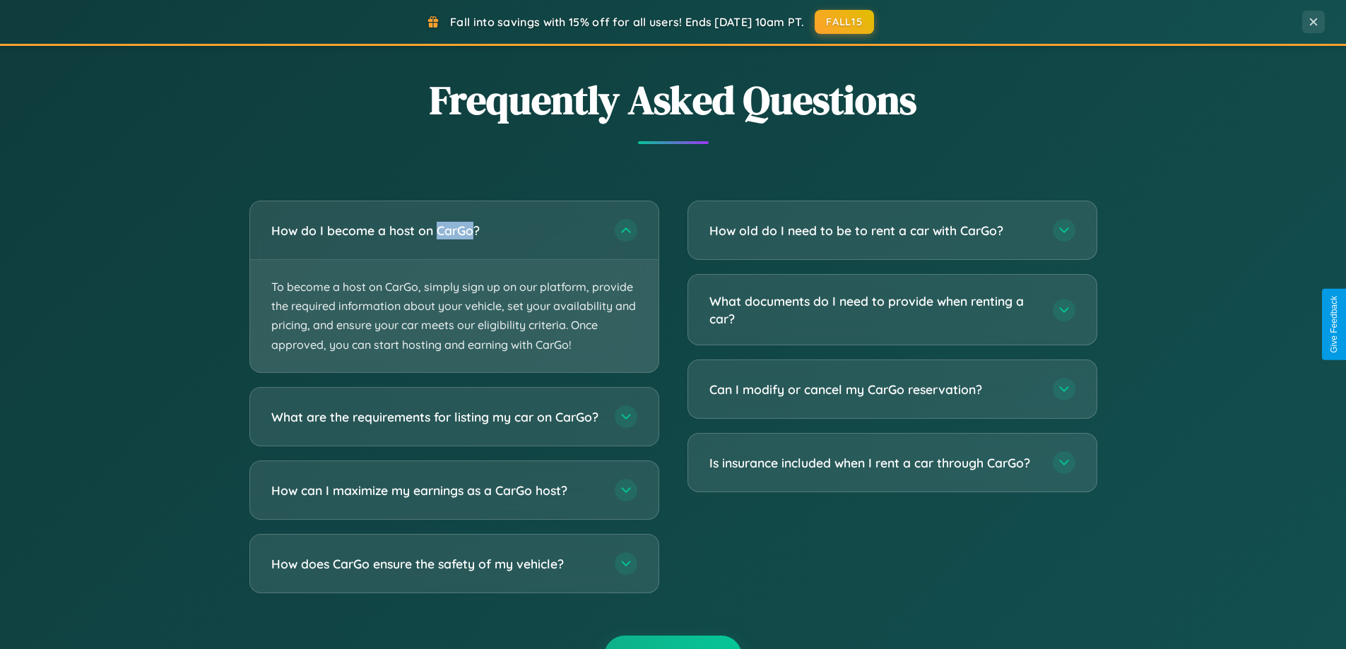 The width and height of the screenshot is (1346, 649). What do you see at coordinates (874, 309) in the screenshot?
I see `h3: What documents do I need to provide when renting a car?` at bounding box center [874, 309].